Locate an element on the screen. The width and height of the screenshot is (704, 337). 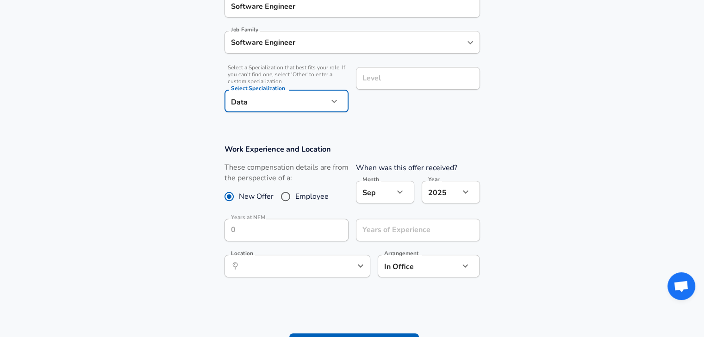
input: 0 is located at coordinates (276, 230).